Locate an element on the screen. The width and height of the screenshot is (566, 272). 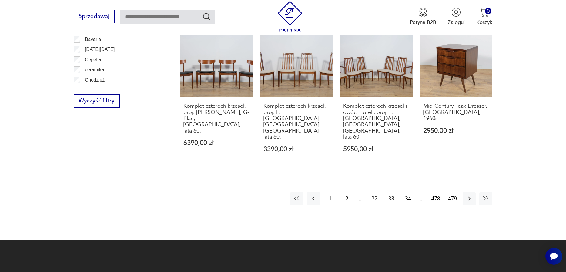
a: Komplet czterech krzeseł, proj. I. Kofod-Larsen, G-Plan, Wielka Brytania, lata 60.Komplet czterec... is located at coordinates (216, 96).